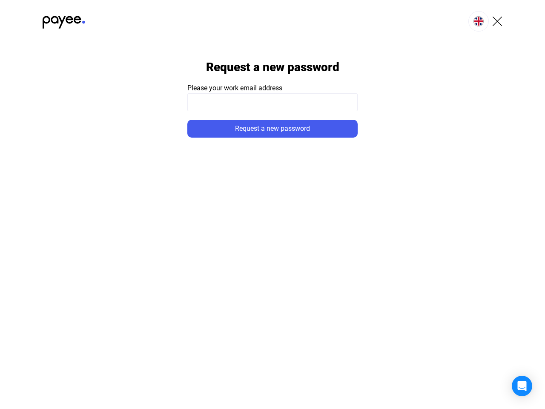 The image size is (545, 409). Describe the element at coordinates (272, 129) in the screenshot. I see `button: Request a new password` at that location.